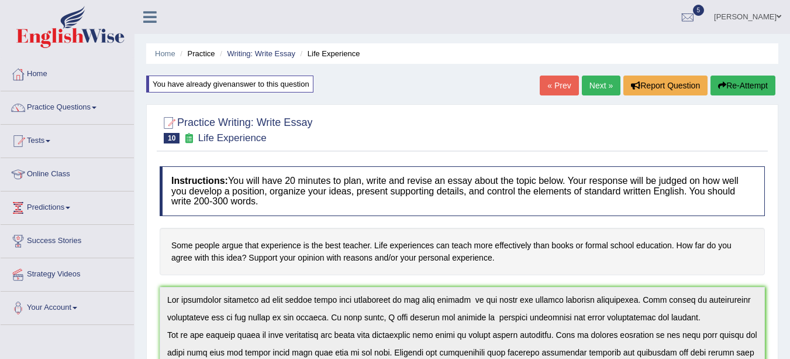 The image size is (790, 359). Describe the element at coordinates (199, 180) in the screenshot. I see `b: Instructions:` at that location.